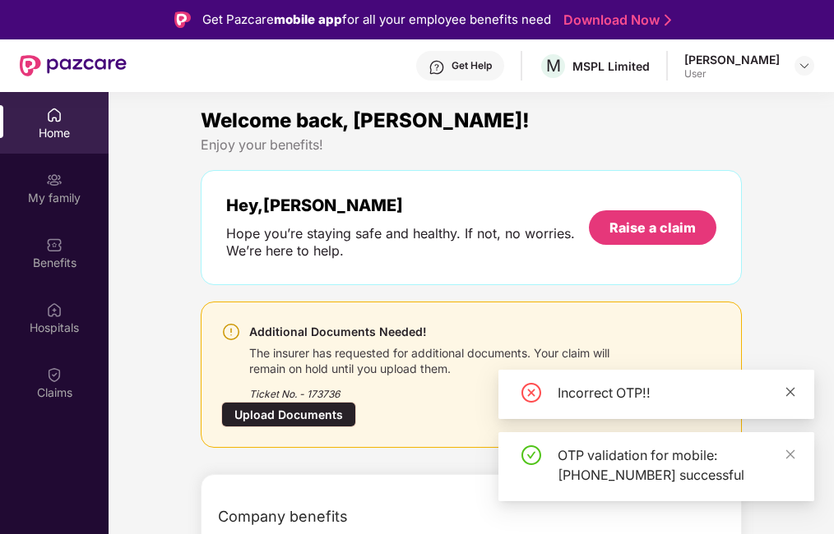  What do you see at coordinates (54, 245) in the screenshot?
I see `img: svg+xml;base64,PHN2ZyBpZD0iQmVuZWZpdHMiIHhtbG5zPSJodHRwOi8vd3d3LnczLm9yZy8yMDAwL3N2ZyIgd2lkdGg9Ij...` at bounding box center [54, 245].